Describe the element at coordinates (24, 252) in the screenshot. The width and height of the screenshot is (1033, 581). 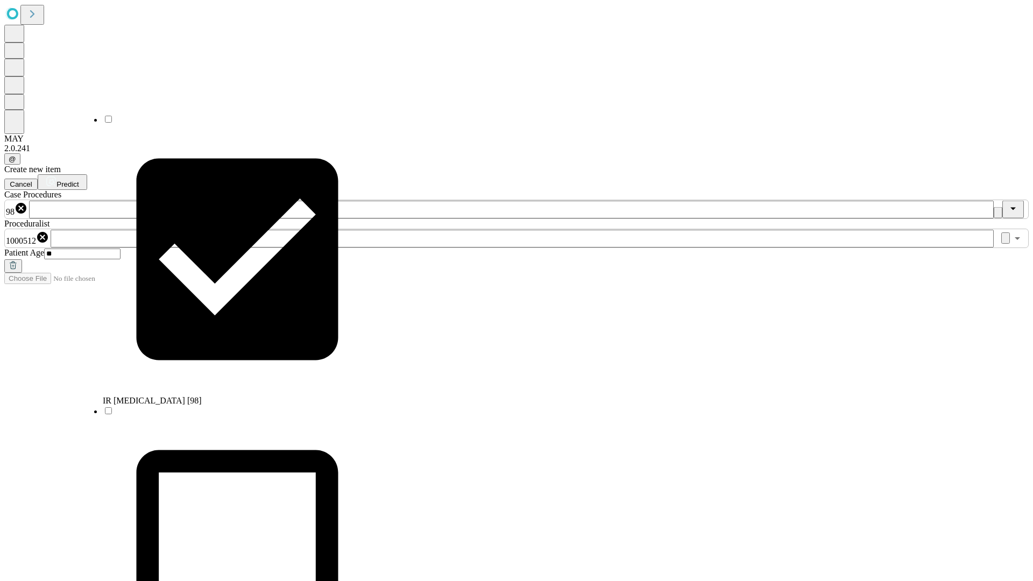
I see `span: Patient Age` at that location.